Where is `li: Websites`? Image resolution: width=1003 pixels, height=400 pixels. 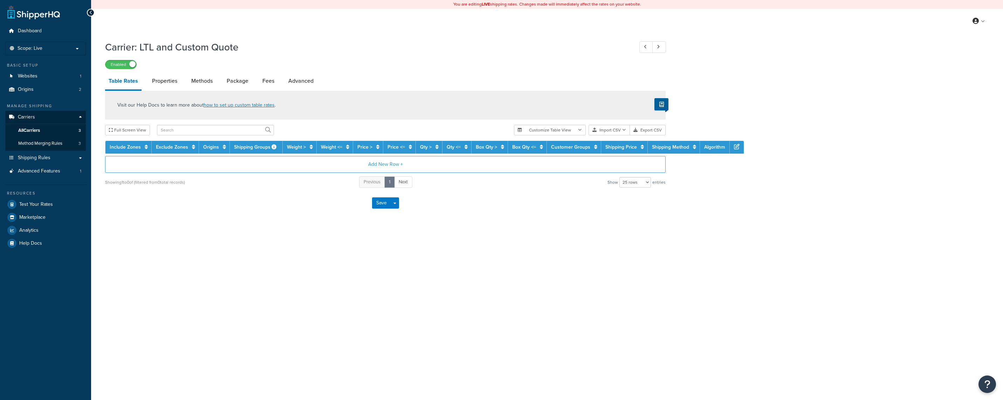
li: Websites is located at coordinates (46, 76).